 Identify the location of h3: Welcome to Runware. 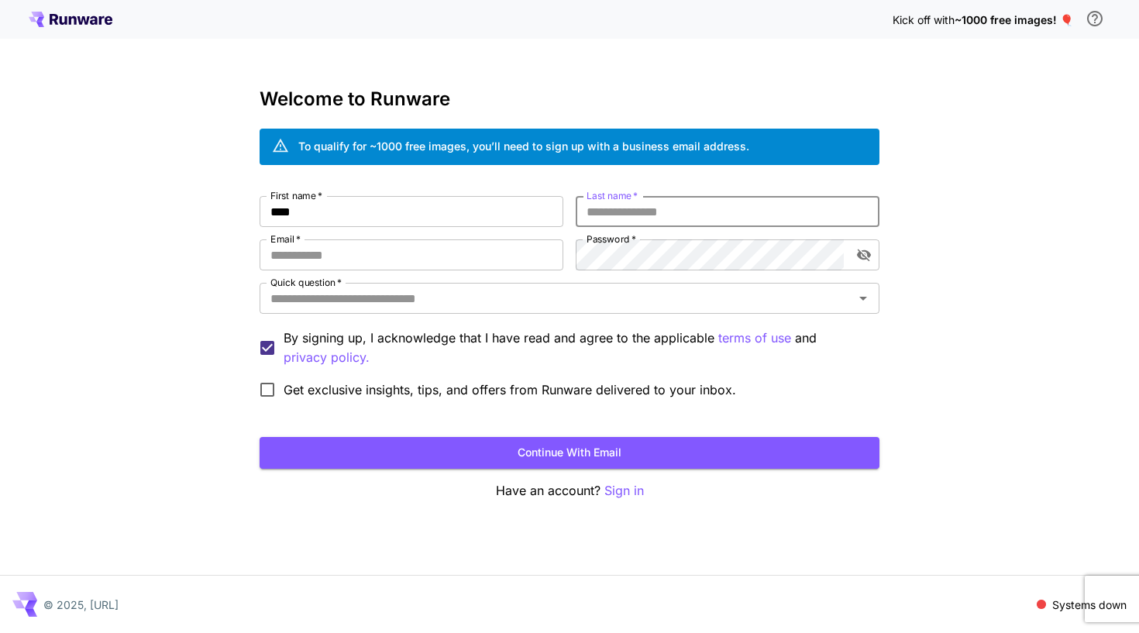
(569, 99).